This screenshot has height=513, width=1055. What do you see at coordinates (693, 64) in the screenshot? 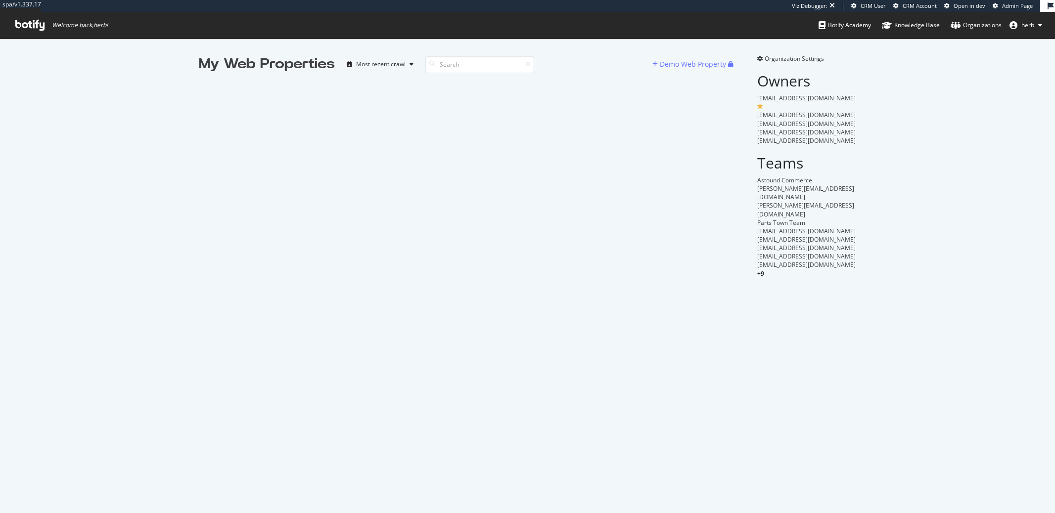
I see `div: Demo Web Property` at bounding box center [693, 64].